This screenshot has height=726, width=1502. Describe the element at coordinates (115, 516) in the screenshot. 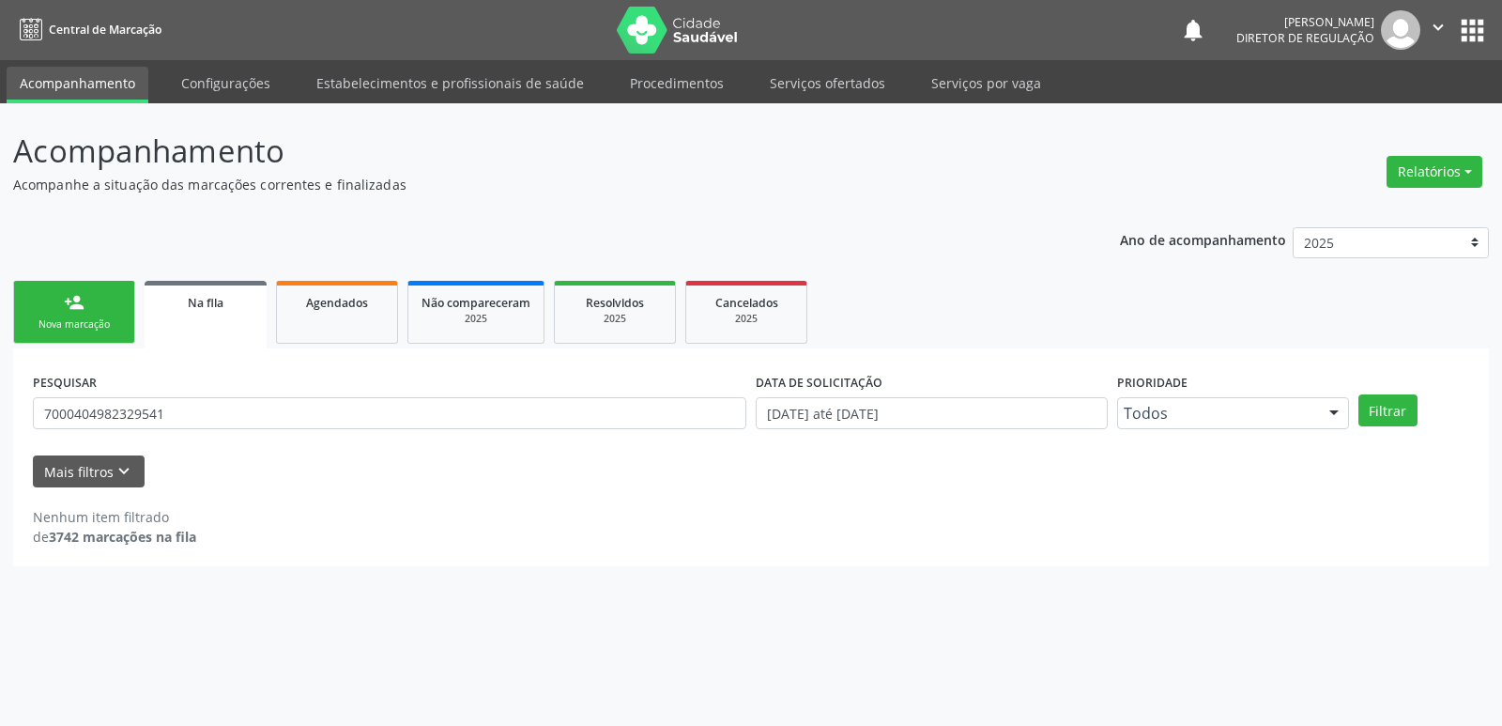

I see `div: Nenhum item filtrado` at that location.